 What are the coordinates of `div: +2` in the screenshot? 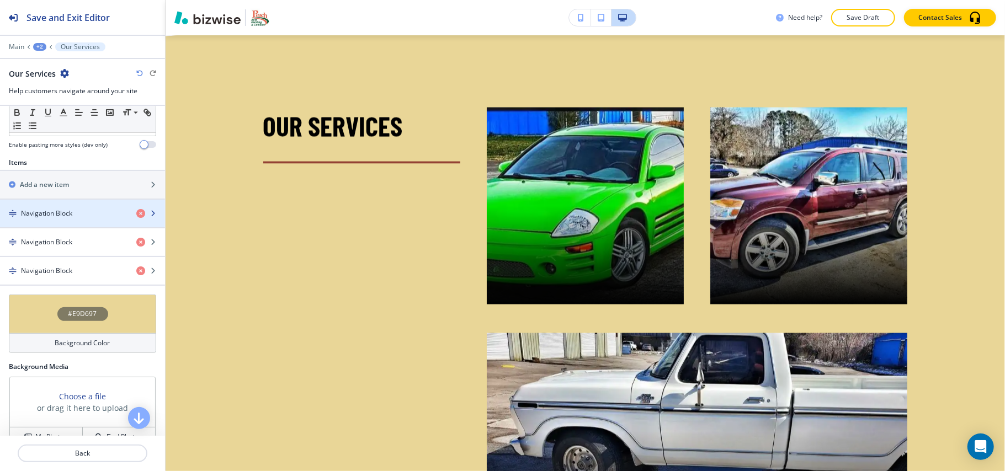 It's located at (40, 47).